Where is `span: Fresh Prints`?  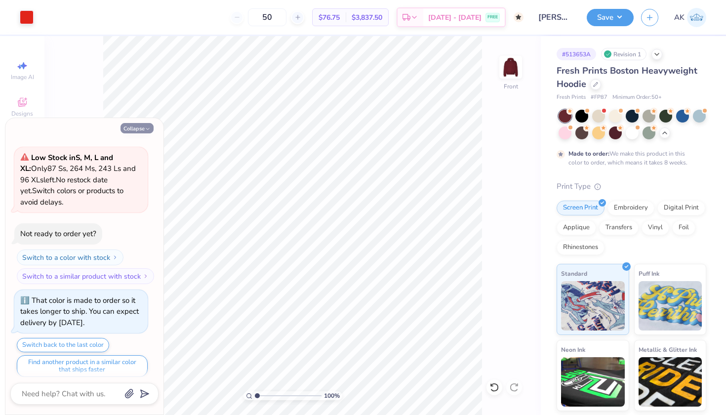 span: Fresh Prints is located at coordinates (571, 97).